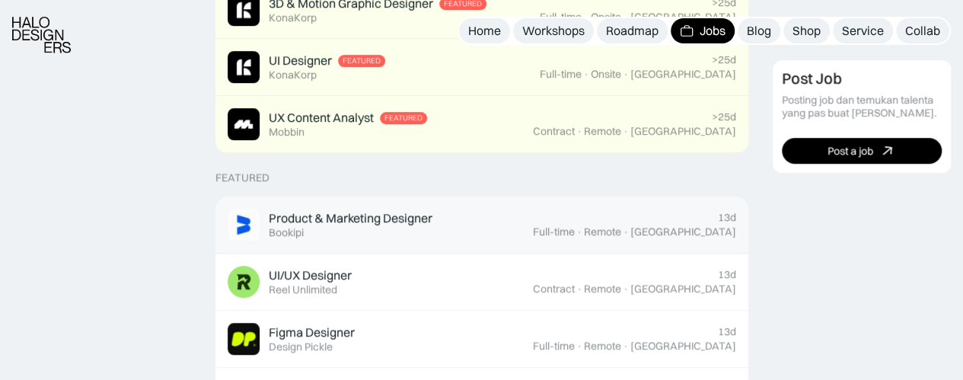 The height and width of the screenshot is (380, 963). I want to click on div: UI Designer, so click(300, 60).